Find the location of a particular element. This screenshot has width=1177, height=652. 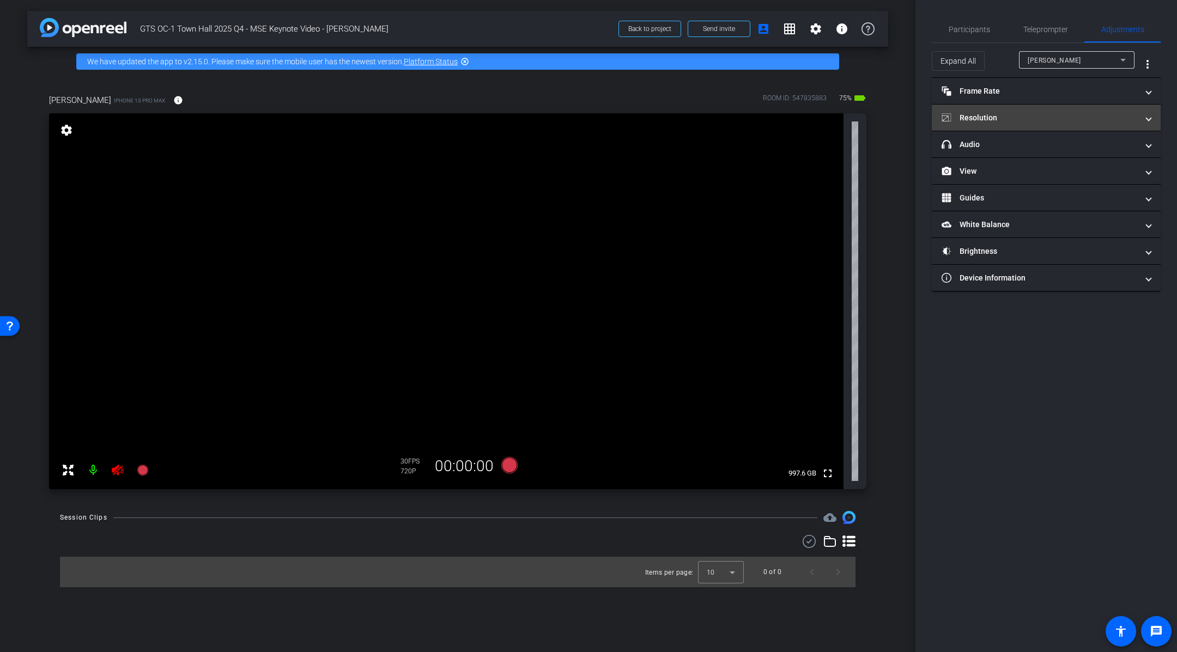

button: Previous page is located at coordinates (812, 572).